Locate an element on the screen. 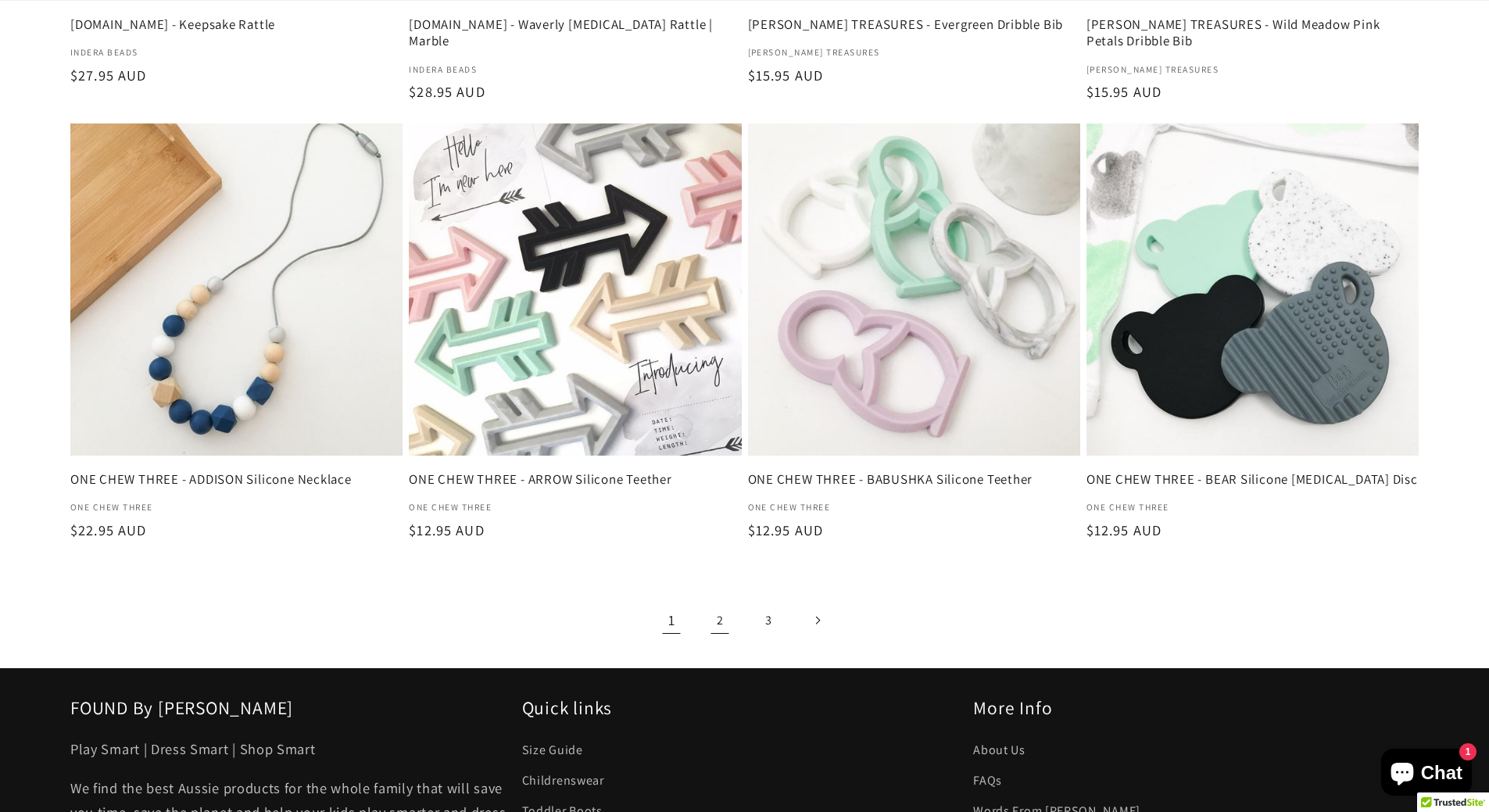  span: Page 1 is located at coordinates (672, 620).